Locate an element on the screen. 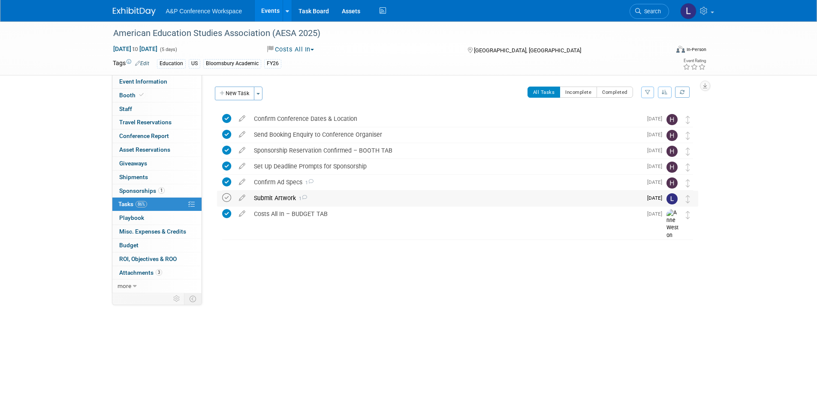 This screenshot has width=817, height=405. div: Confirm Ad Specs is located at coordinates (445, 182).